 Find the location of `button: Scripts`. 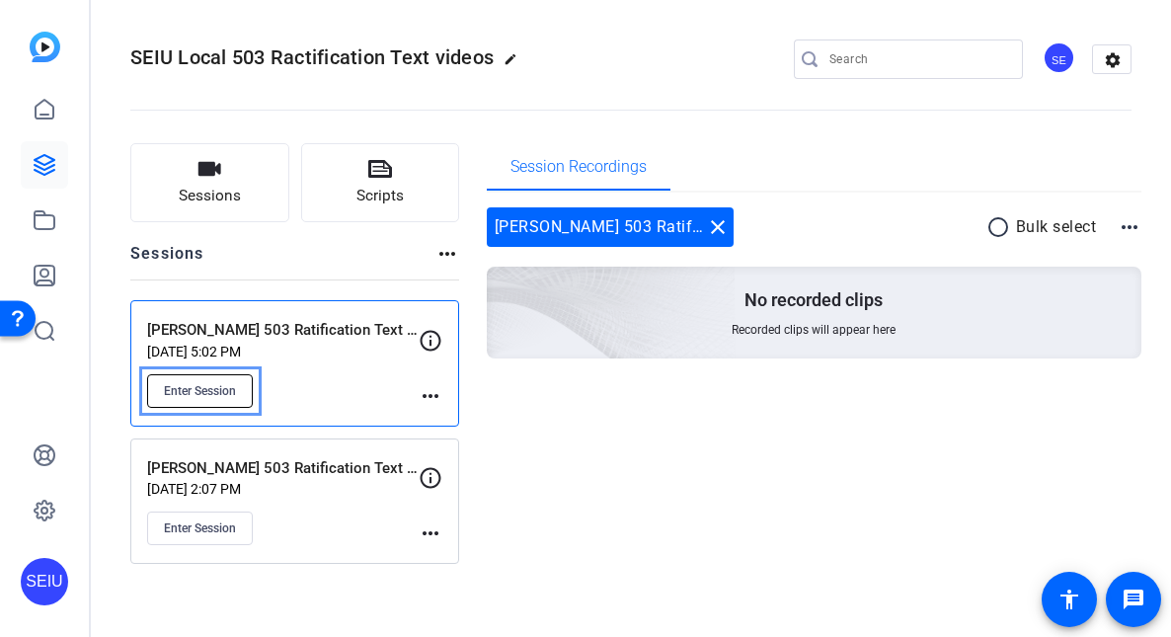

button: Scripts is located at coordinates (380, 183).